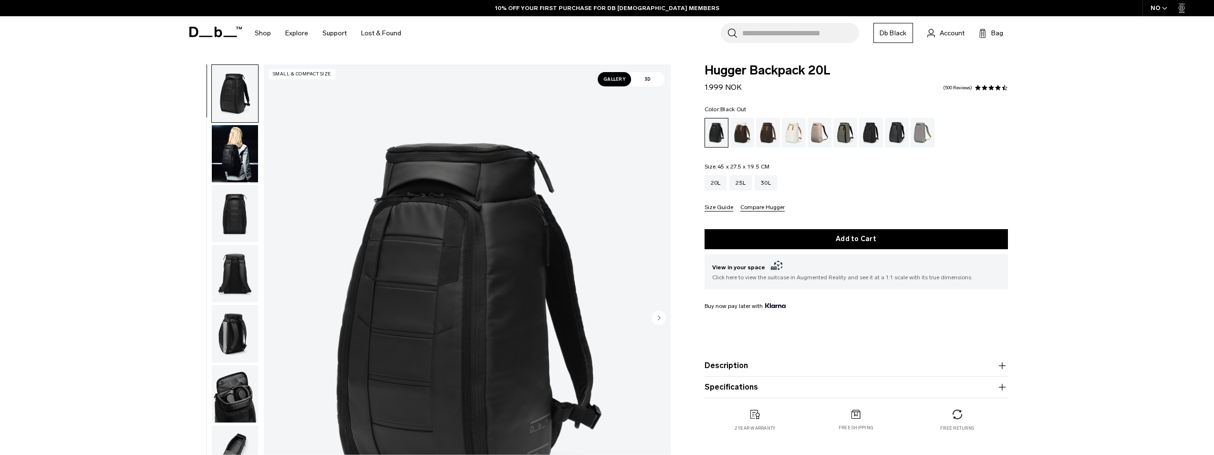 The height and width of the screenshot is (455, 1214). Describe the element at coordinates (946, 33) in the screenshot. I see `a: Account` at that location.